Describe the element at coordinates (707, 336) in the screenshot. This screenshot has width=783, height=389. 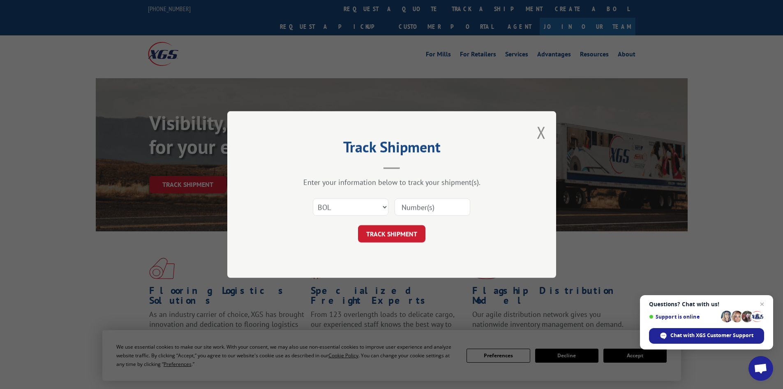
I see `div: Chat with XGS Customer Support` at that location.